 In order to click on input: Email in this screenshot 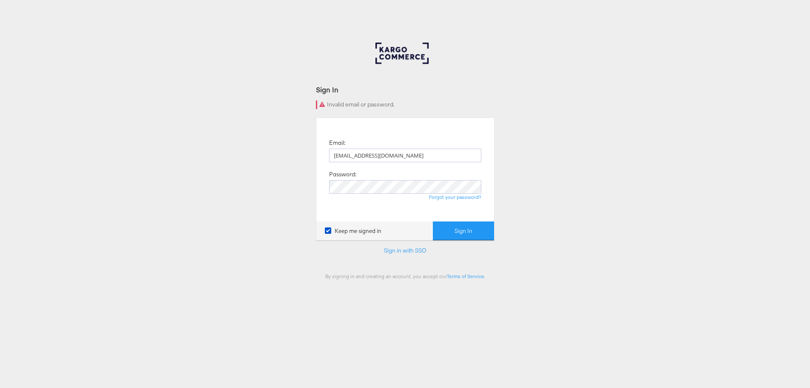, I will do `click(405, 155)`.